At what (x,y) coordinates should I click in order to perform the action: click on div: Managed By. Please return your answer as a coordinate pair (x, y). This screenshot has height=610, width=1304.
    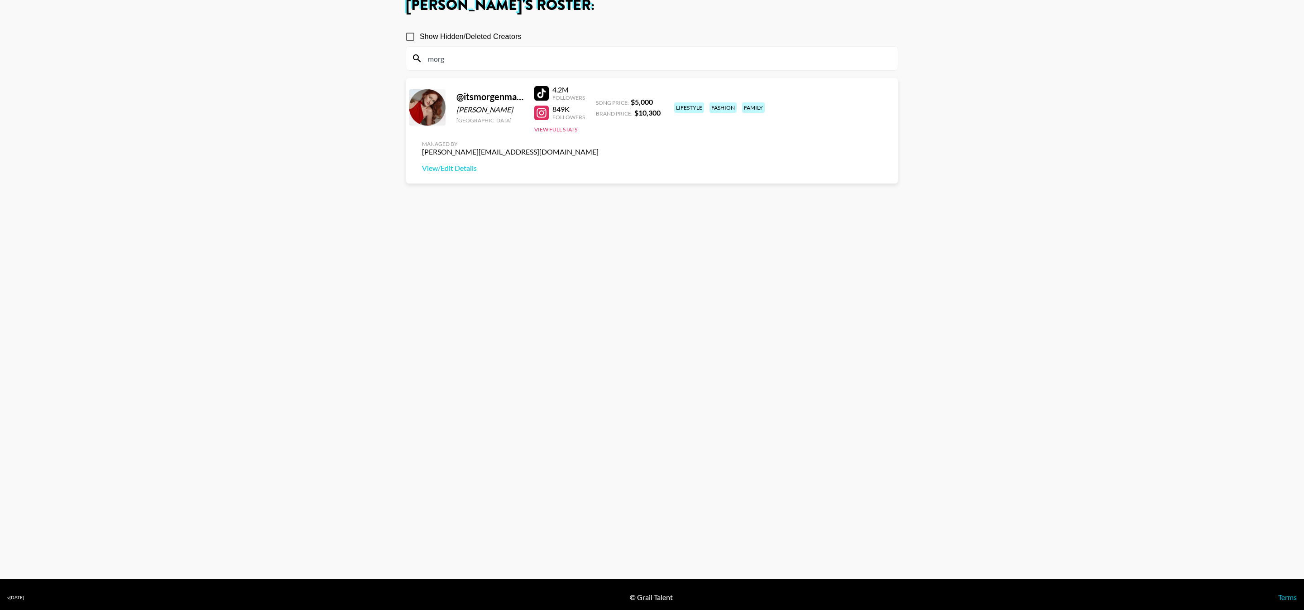
    Looking at the image, I should click on (510, 144).